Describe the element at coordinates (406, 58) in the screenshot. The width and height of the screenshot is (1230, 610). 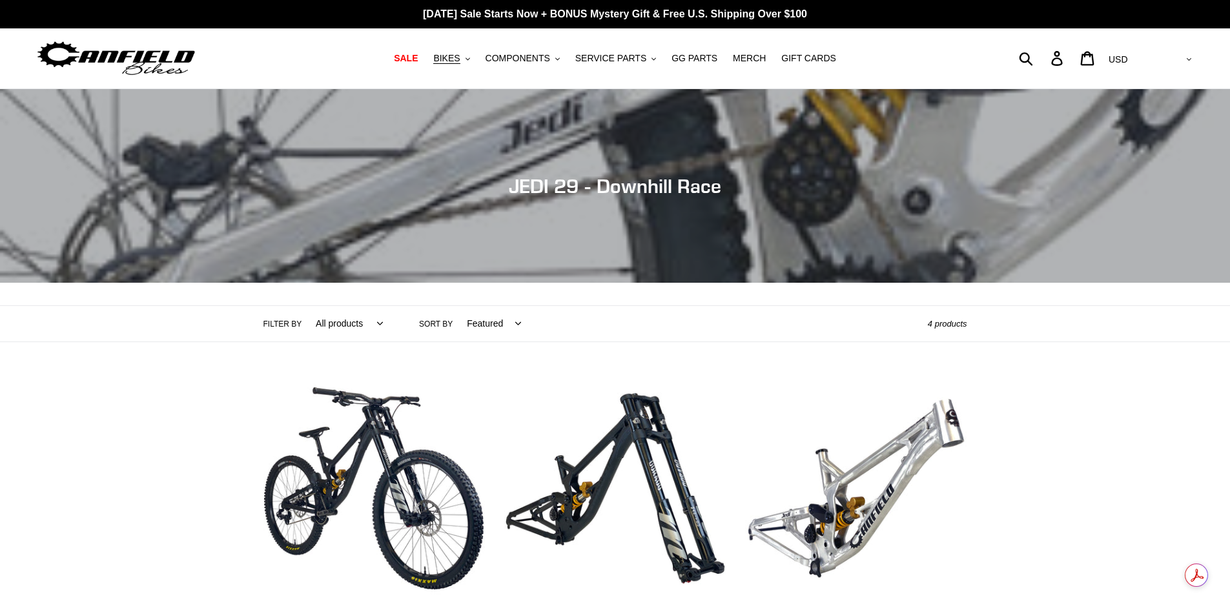
I see `a: SALE` at that location.